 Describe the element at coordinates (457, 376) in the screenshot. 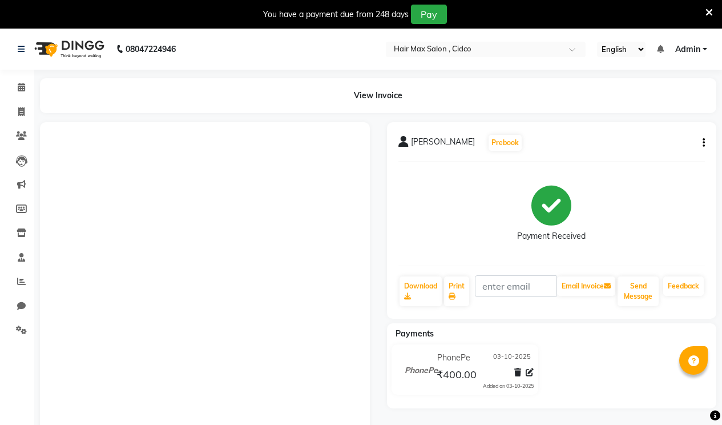

I see `span: ₹400.00` at that location.